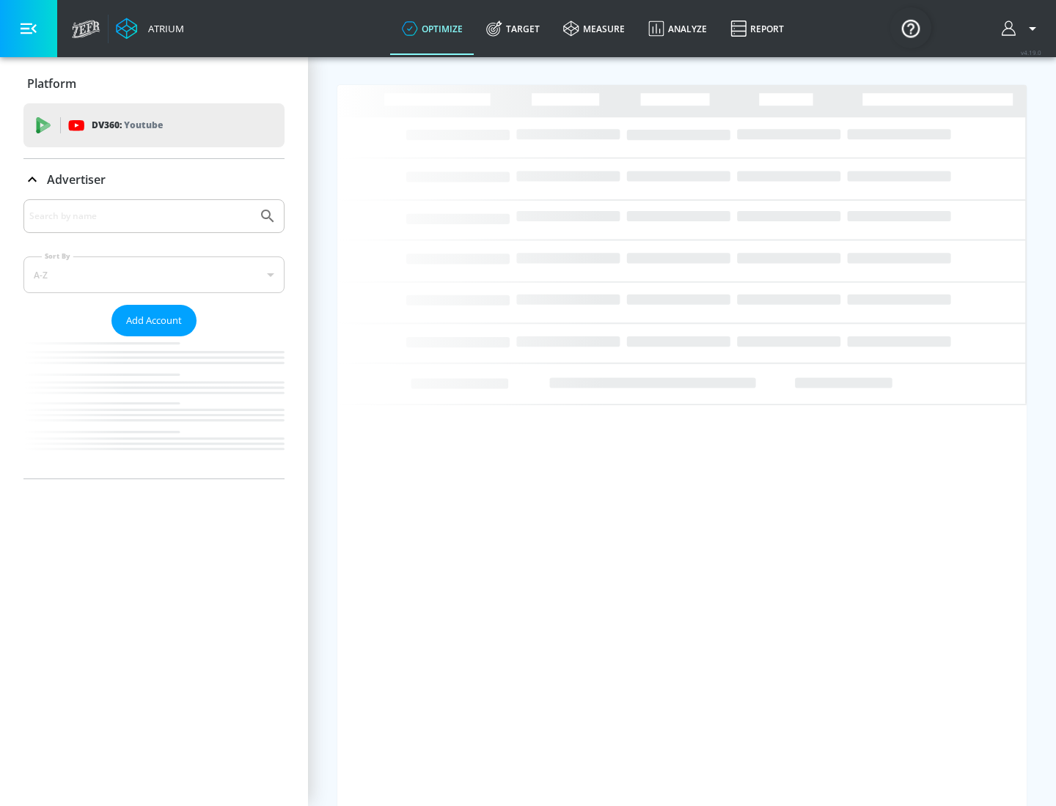 The image size is (1056, 806). What do you see at coordinates (154, 275) in the screenshot?
I see `div: A-Z` at bounding box center [154, 275].